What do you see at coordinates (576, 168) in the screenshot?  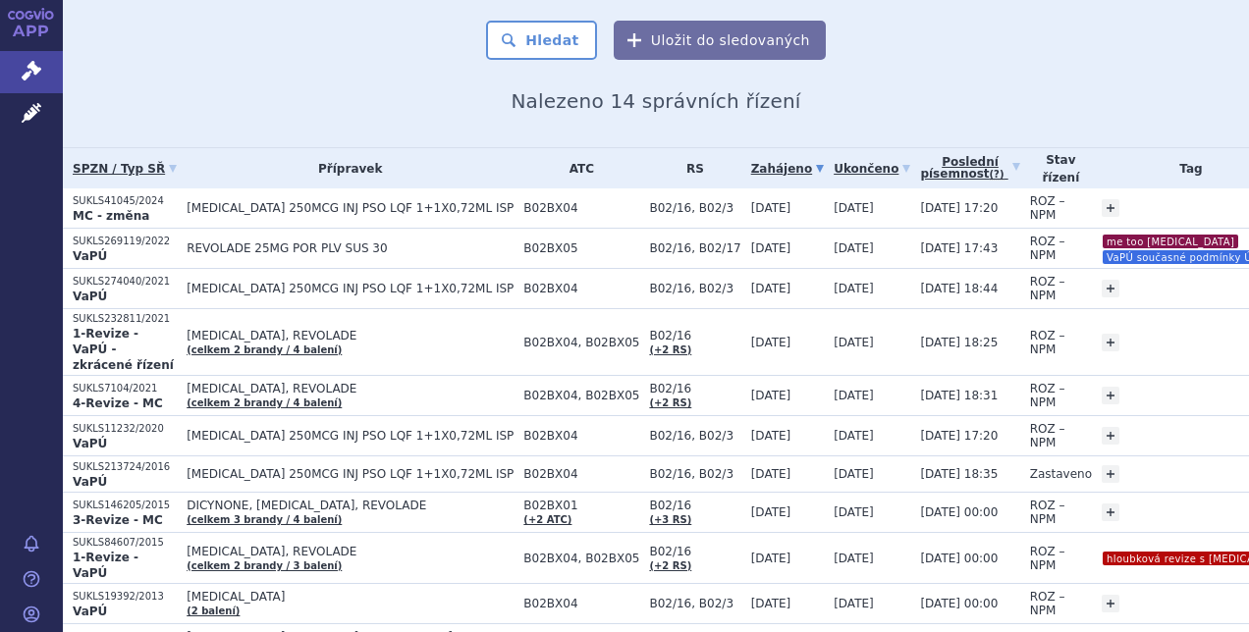 I see `th: ATC` at bounding box center [576, 168].